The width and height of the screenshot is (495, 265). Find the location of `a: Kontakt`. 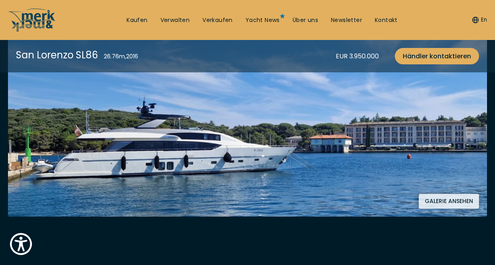

a: Kontakt is located at coordinates (386, 20).